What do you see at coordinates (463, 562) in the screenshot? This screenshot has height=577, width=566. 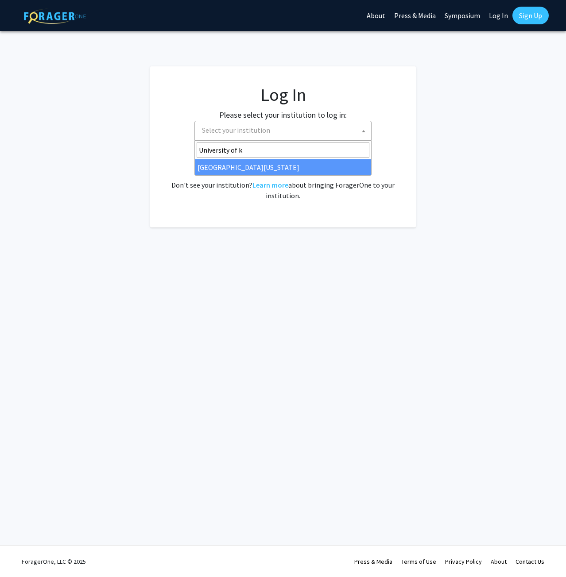 I see `a: Privacy Policy` at bounding box center [463, 562].